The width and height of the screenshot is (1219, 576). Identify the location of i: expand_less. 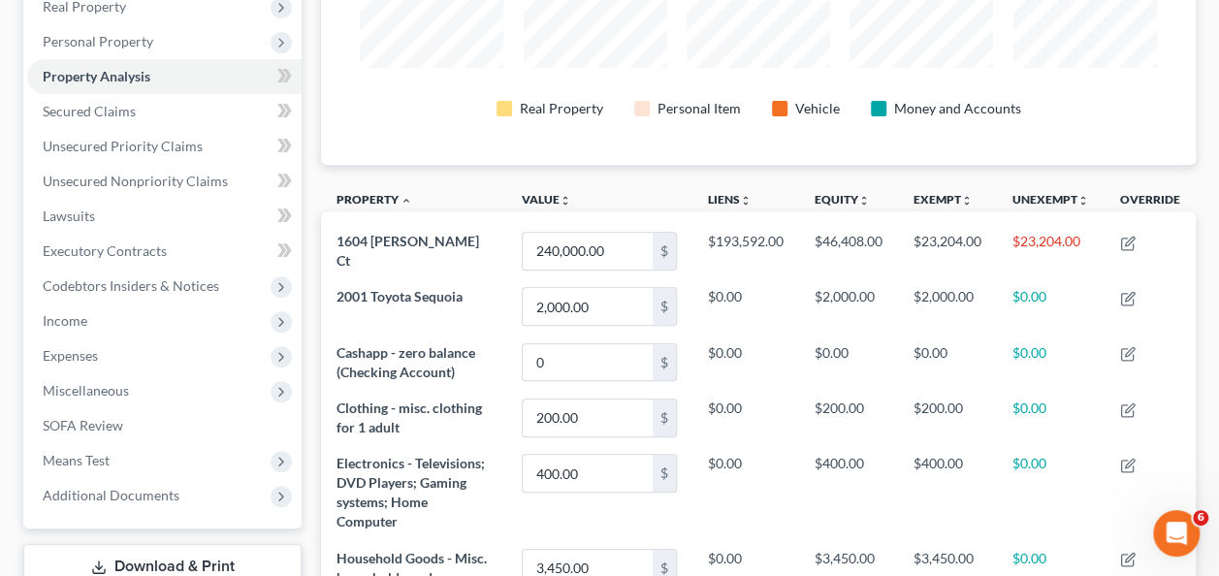
(406, 201).